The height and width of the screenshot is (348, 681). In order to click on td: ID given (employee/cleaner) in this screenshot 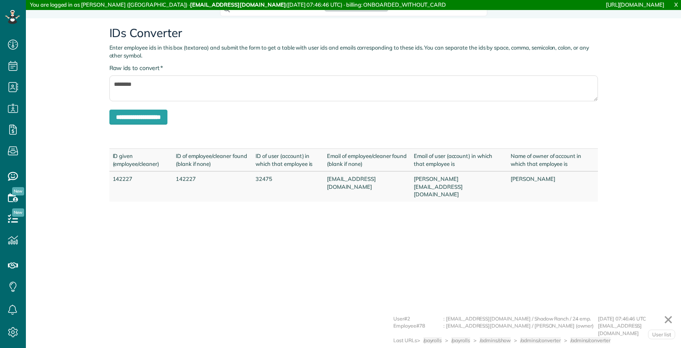, I will do `click(141, 160)`.